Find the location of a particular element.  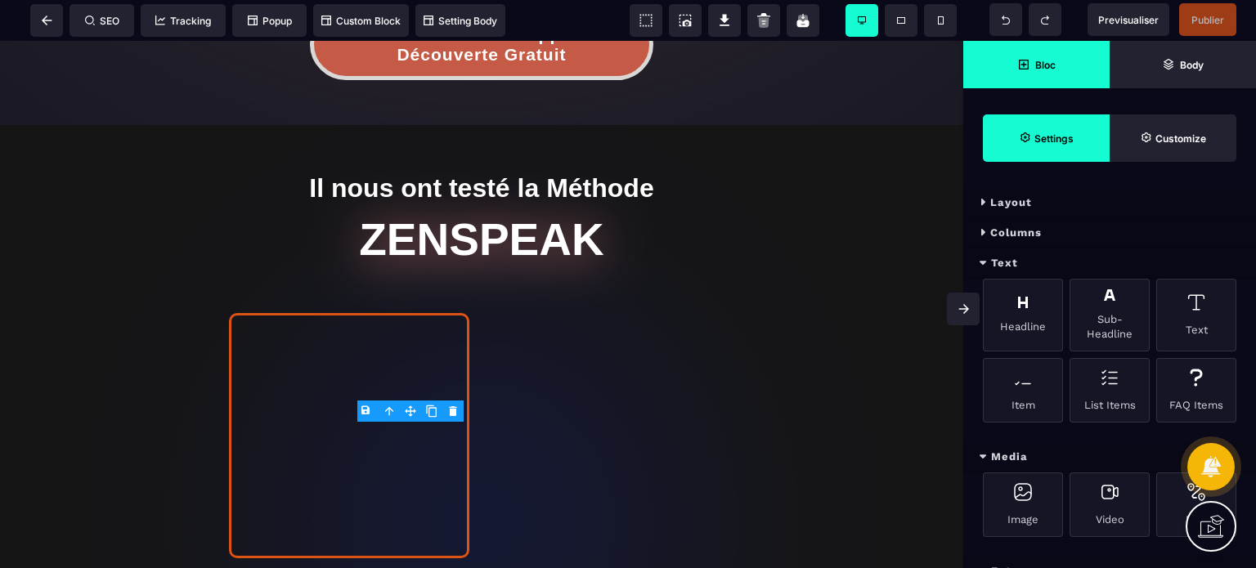

div: 2 is located at coordinates (326, 58).